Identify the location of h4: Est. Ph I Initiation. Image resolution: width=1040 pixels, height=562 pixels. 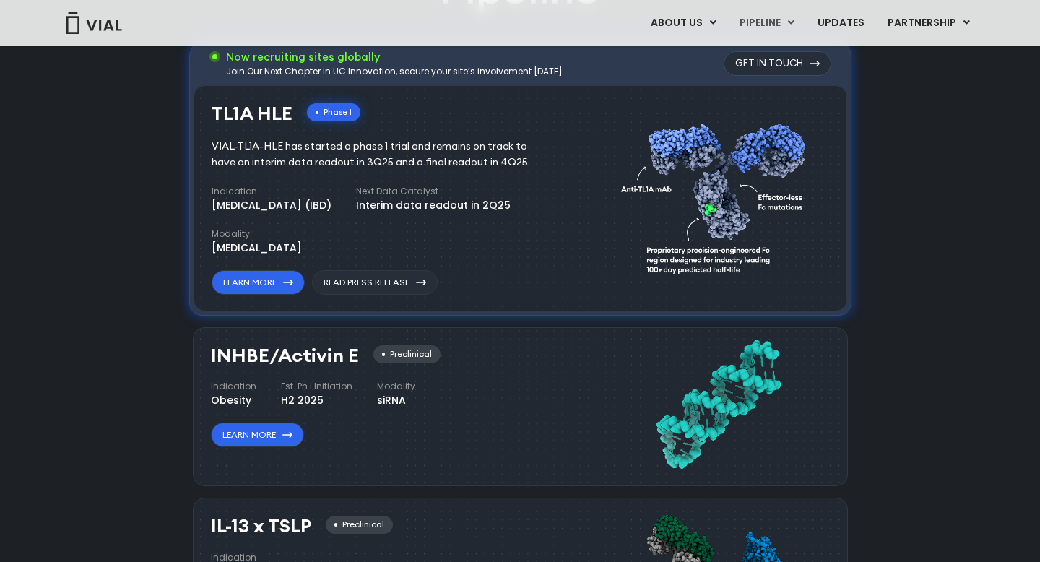
(316, 387).